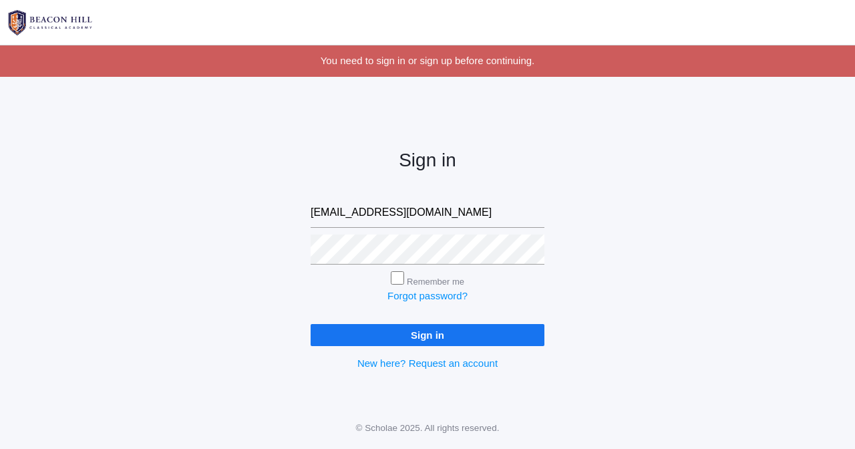 Image resolution: width=855 pixels, height=449 pixels. I want to click on a: Forgot password?, so click(428, 295).